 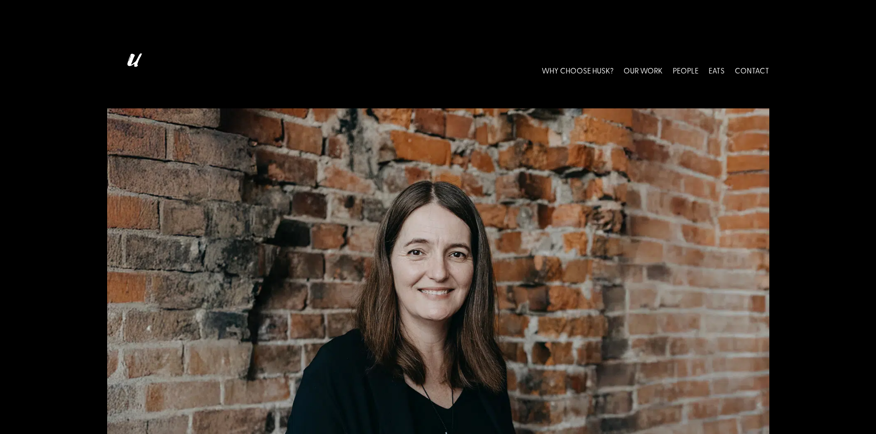 I want to click on a: EATS, so click(x=716, y=70).